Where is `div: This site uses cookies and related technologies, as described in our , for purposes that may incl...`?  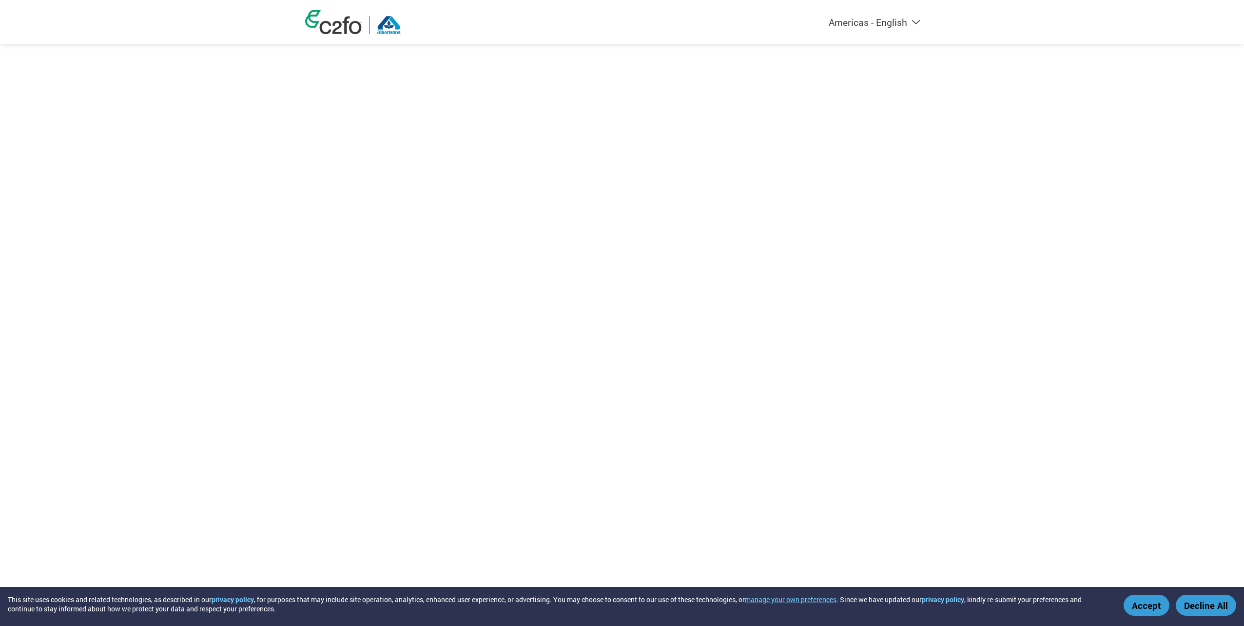
div: This site uses cookies and related technologies, as described in our , for purposes that may incl... is located at coordinates (559, 604).